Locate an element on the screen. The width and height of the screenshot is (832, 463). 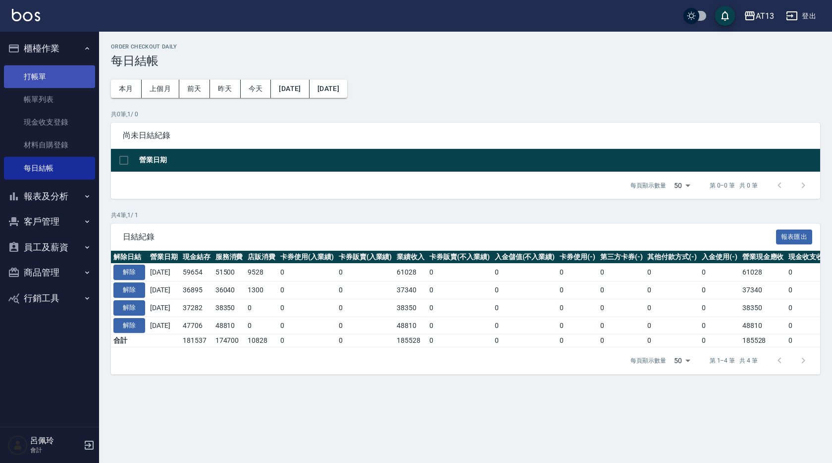
a: 每日結帳 is located at coordinates (50, 168).